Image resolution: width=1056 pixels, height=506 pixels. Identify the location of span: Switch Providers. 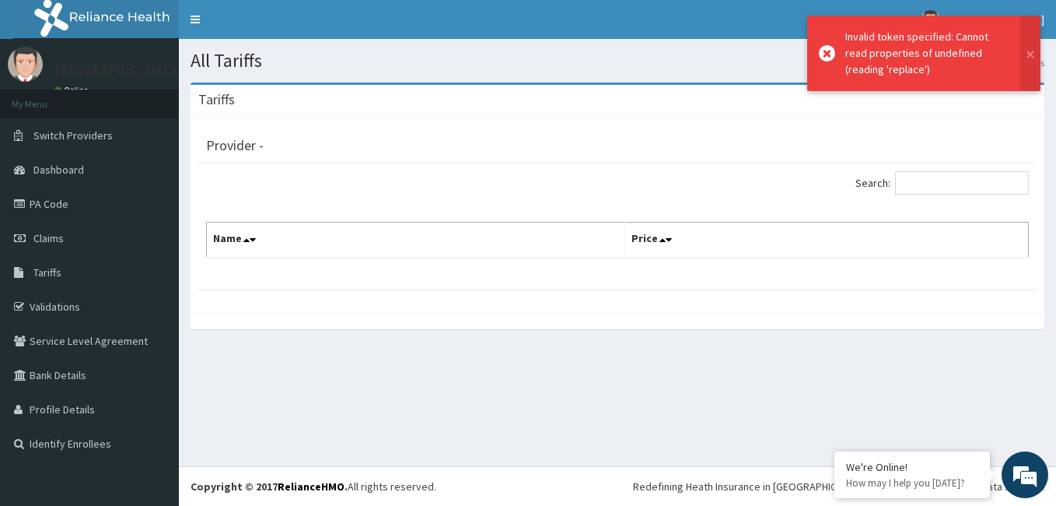
(73, 135).